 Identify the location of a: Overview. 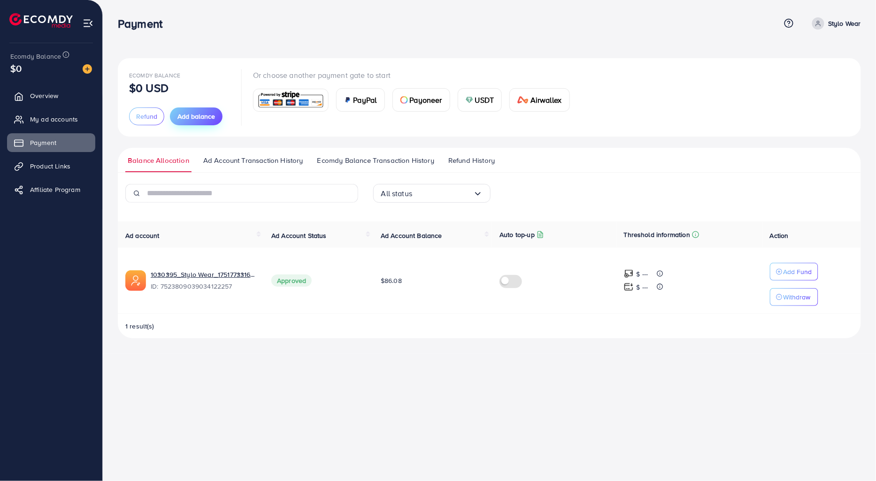
(51, 96).